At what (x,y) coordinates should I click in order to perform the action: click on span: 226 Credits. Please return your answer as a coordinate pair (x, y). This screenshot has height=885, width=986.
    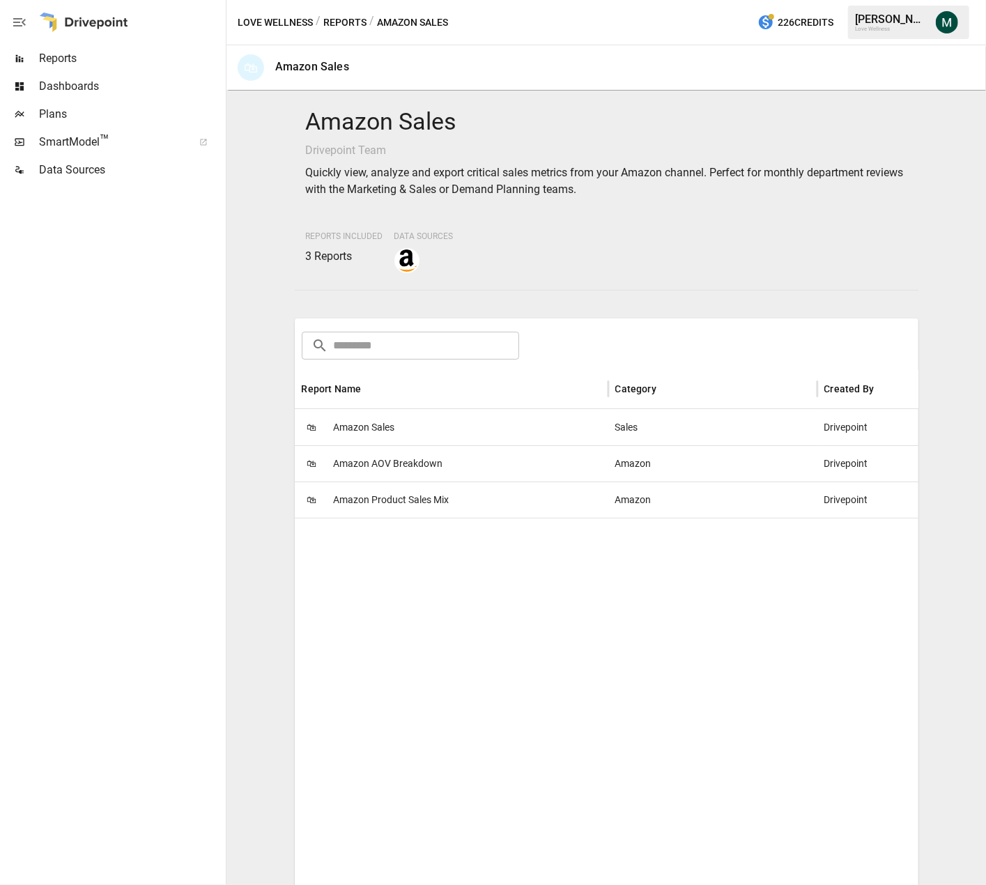
    Looking at the image, I should click on (806, 22).